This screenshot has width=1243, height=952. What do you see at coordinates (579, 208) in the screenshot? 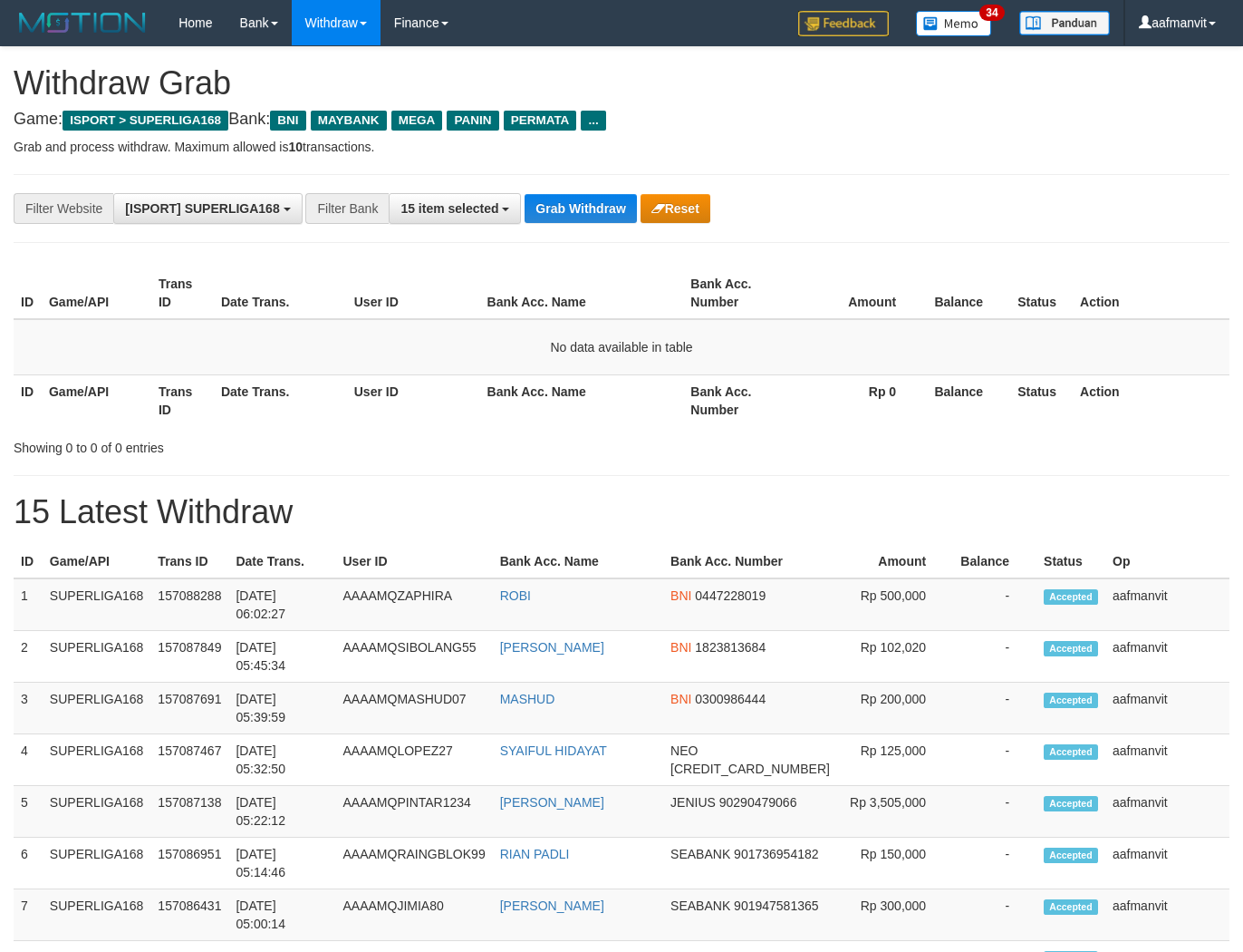
I see `button: Grab Withdraw` at bounding box center [579, 208].